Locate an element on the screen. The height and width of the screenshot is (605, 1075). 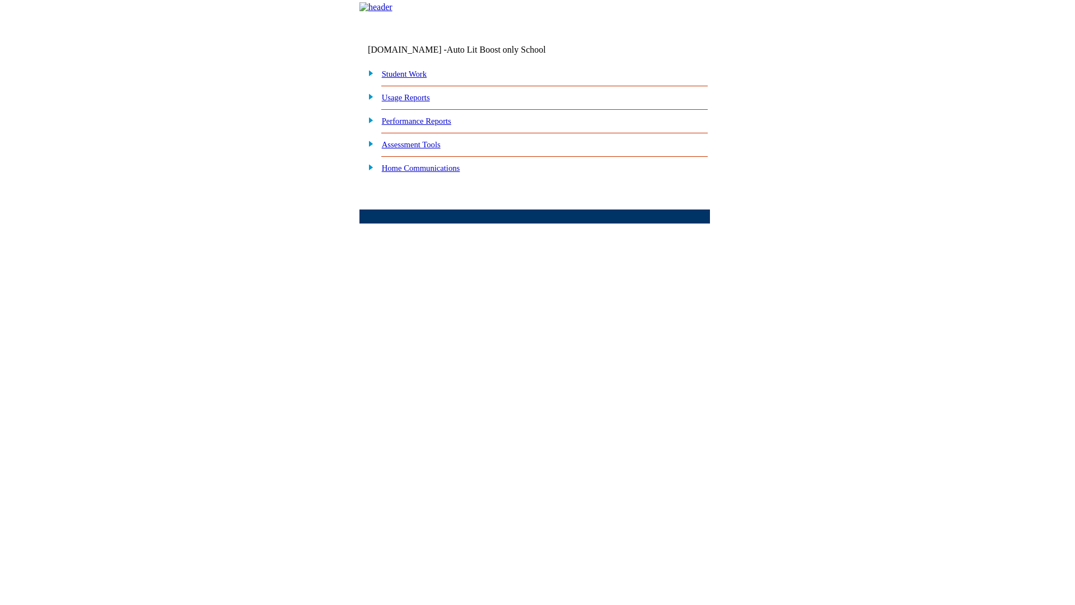
nobr: Auto Lit Boost only School is located at coordinates (496, 49).